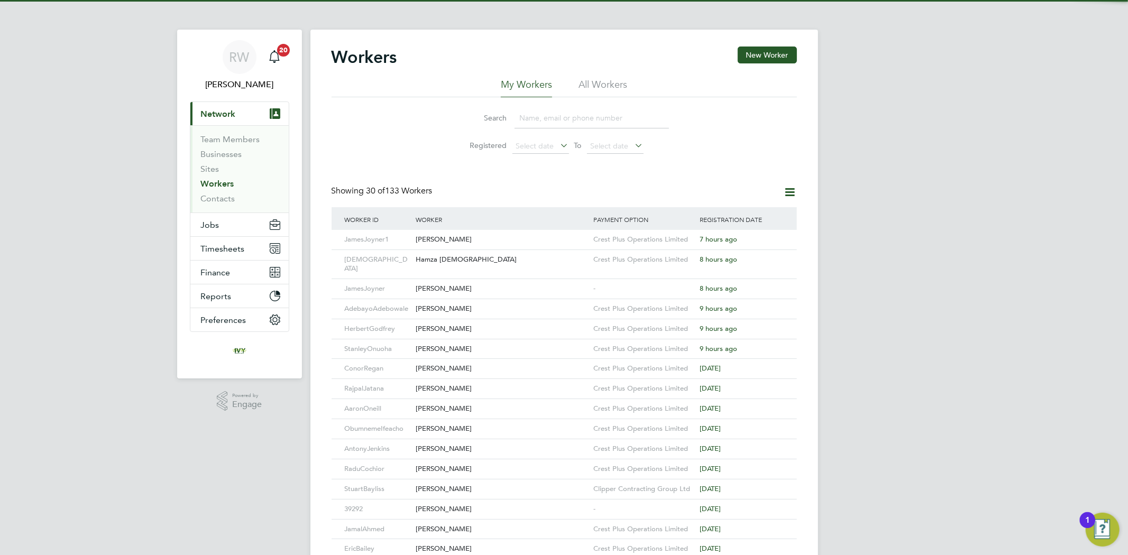 The width and height of the screenshot is (1128, 555). Describe the element at coordinates (247, 404) in the screenshot. I see `span: Engage` at that location.